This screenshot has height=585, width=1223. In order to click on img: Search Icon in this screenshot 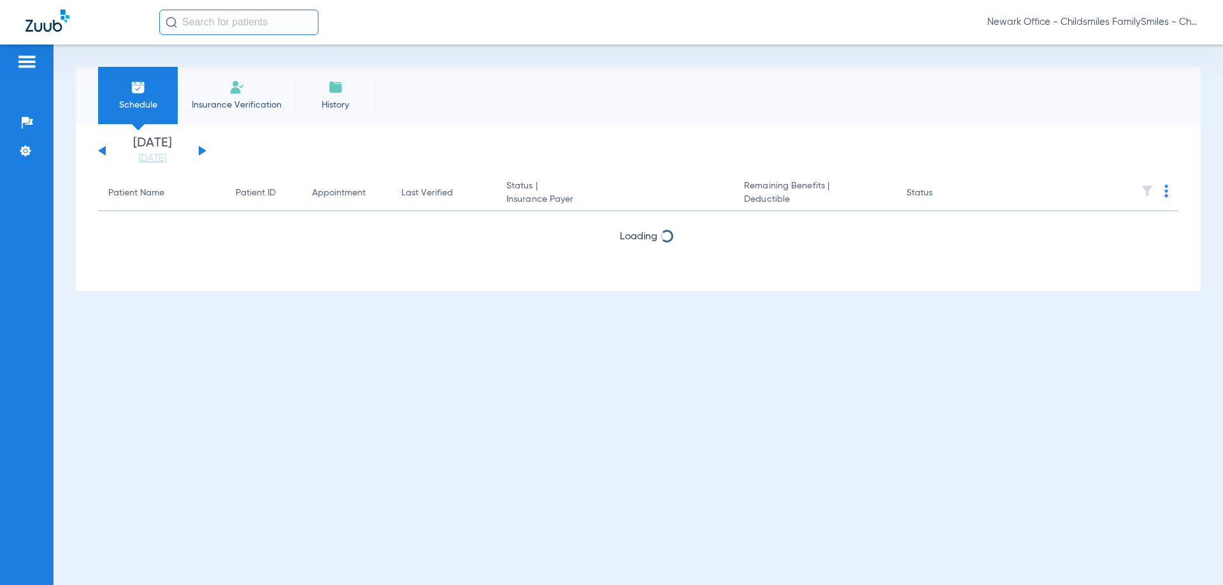, I will do `click(171, 22)`.